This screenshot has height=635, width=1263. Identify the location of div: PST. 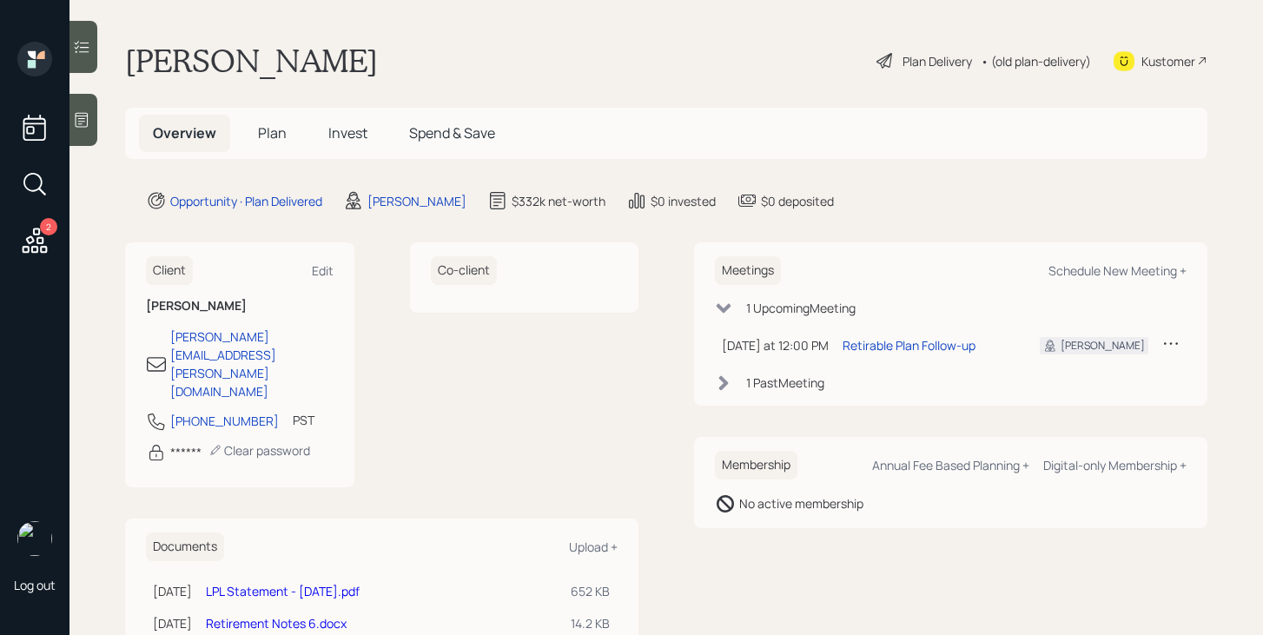
(303, 420).